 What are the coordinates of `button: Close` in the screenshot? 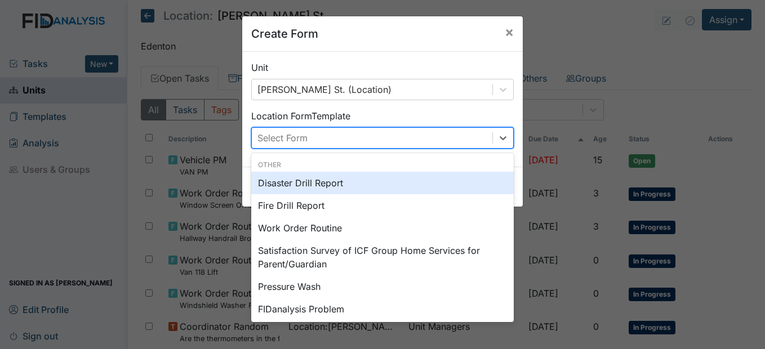 It's located at (510, 32).